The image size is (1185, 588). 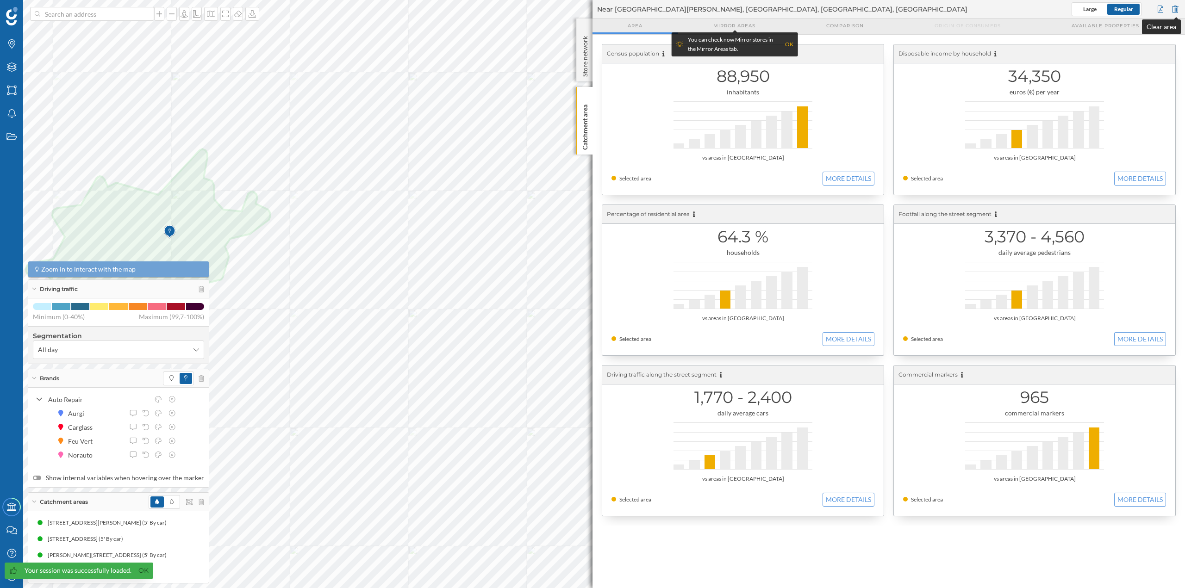 What do you see at coordinates (743, 398) in the screenshot?
I see `h1: 1,770 - 2,400` at bounding box center [743, 398].